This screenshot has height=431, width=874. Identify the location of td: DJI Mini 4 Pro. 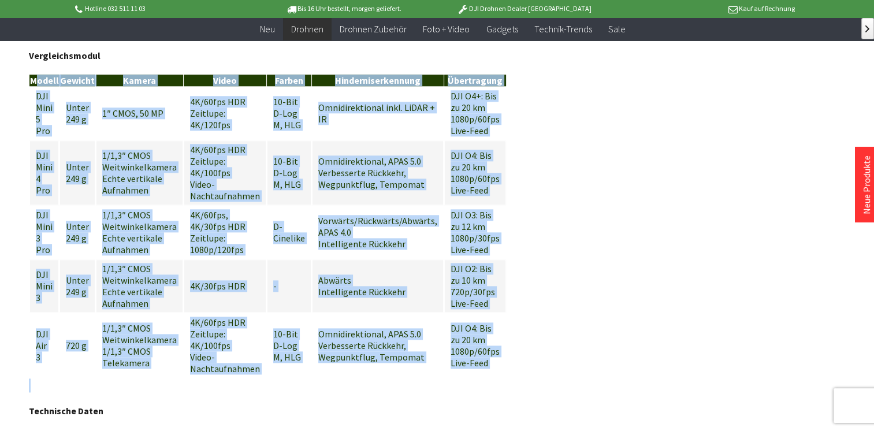
(44, 173).